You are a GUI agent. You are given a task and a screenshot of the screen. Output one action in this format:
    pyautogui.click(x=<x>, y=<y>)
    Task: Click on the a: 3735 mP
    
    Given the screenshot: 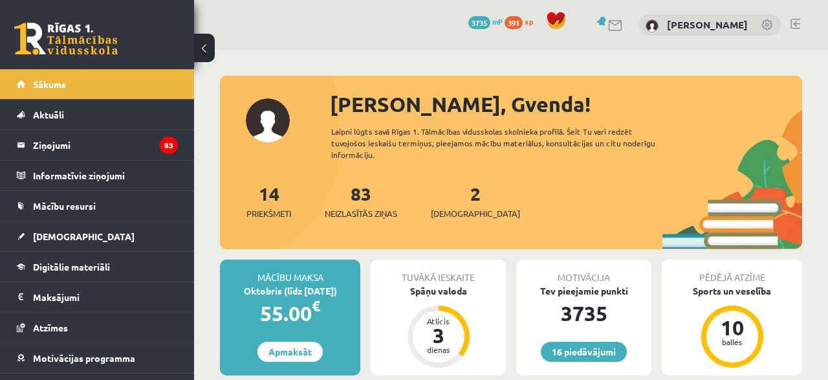 What is the action you would take?
    pyautogui.click(x=485, y=21)
    